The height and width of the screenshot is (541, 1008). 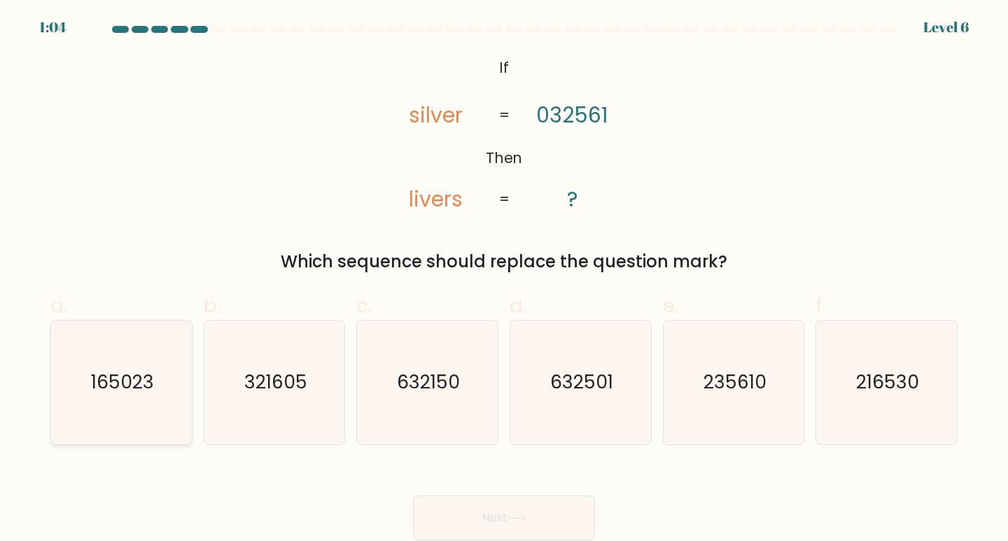 What do you see at coordinates (504, 67) in the screenshot?
I see `tspan: If` at bounding box center [504, 67].